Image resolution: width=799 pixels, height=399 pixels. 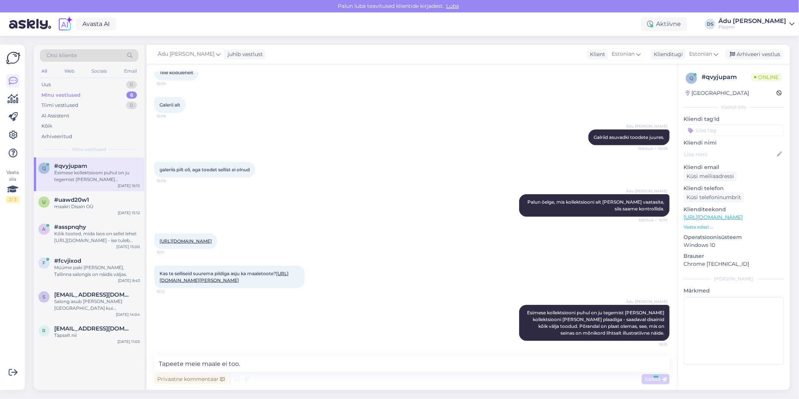 I want to click on span: u, so click(x=44, y=202).